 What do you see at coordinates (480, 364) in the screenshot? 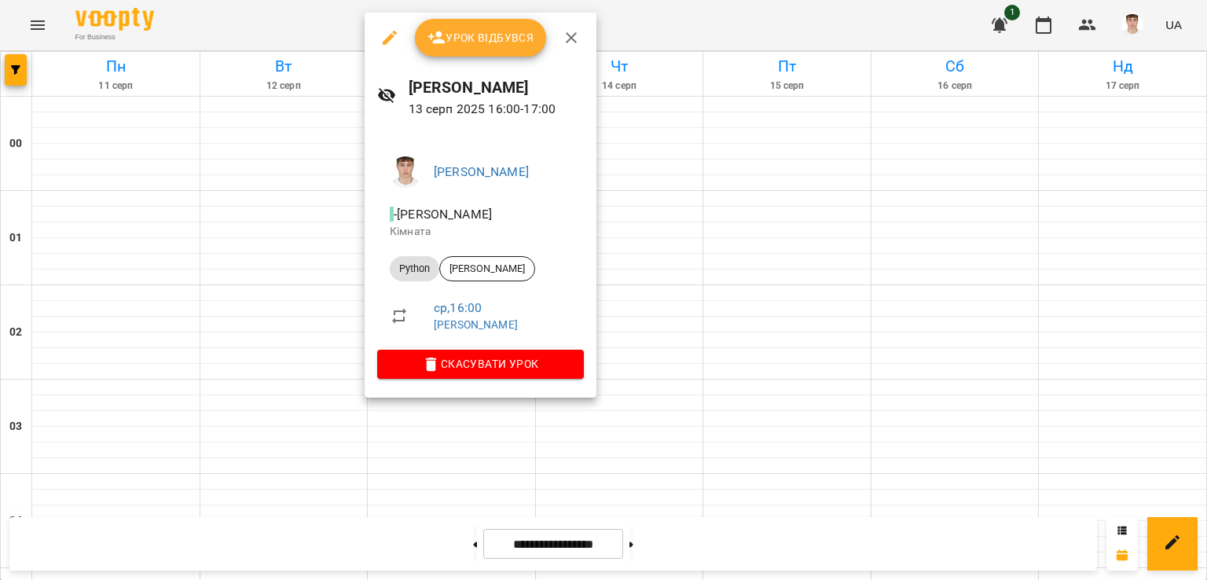
I see `button: Скасувати Урок` at bounding box center [480, 364].